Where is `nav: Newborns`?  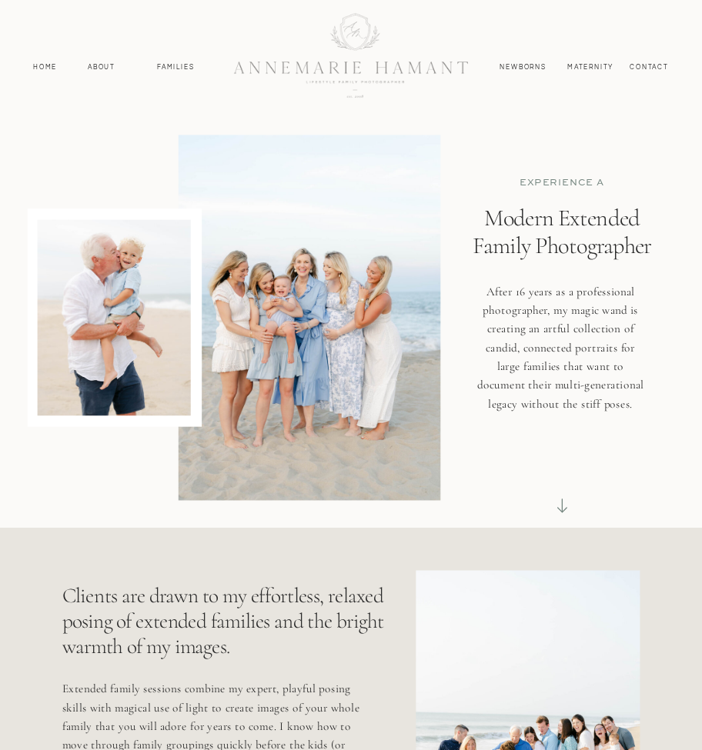 nav: Newborns is located at coordinates (522, 68).